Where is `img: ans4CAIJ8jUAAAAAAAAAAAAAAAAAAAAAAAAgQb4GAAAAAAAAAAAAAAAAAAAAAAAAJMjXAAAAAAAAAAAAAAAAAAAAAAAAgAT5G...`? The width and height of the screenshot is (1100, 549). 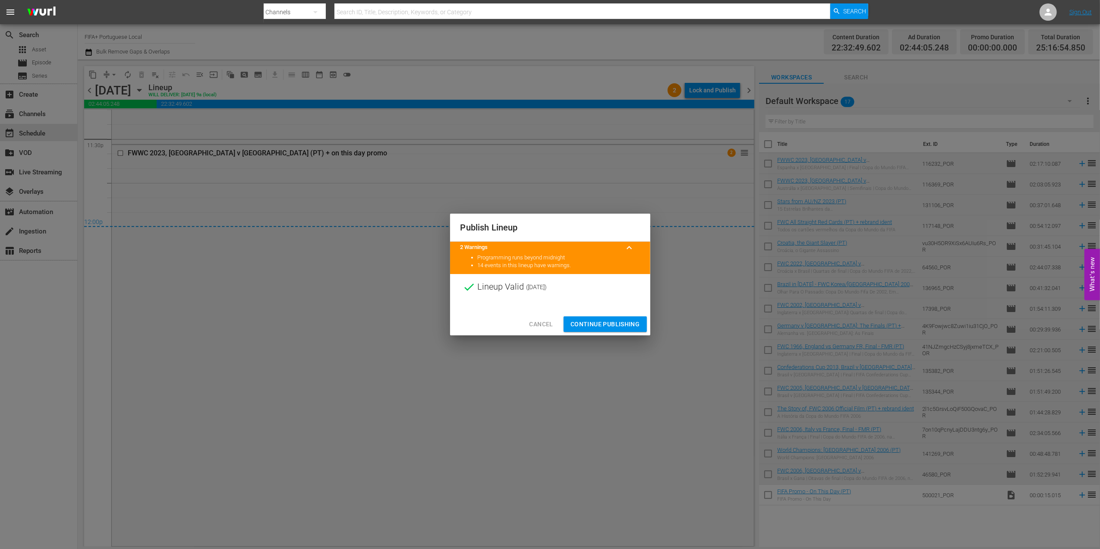 img: ans4CAIJ8jUAAAAAAAAAAAAAAAAAAAAAAAAgQb4GAAAAAAAAAAAAAAAAAAAAAAAAJMjXAAAAAAAAAAAAAAAAAAAAAAAAgAT5G... is located at coordinates (41, 12).